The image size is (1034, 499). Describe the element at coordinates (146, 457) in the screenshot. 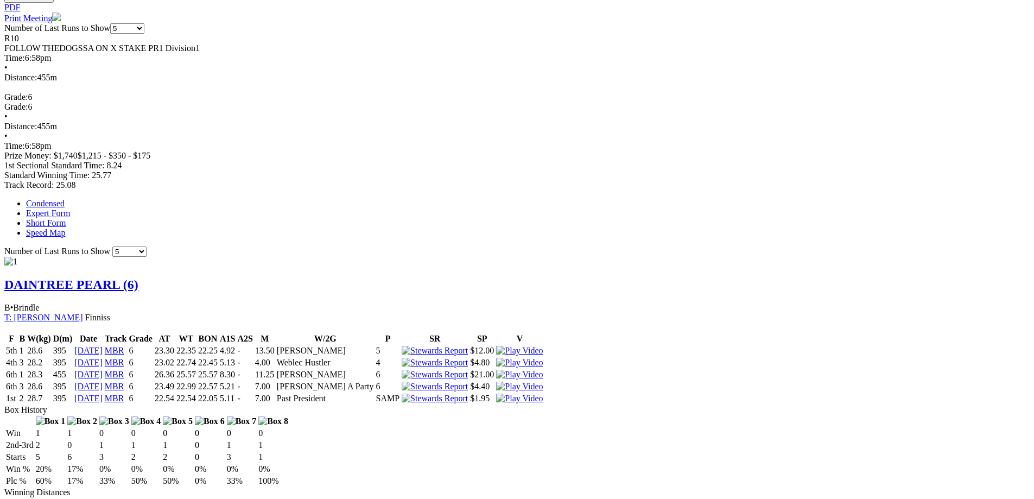

I see `td: 2` at that location.